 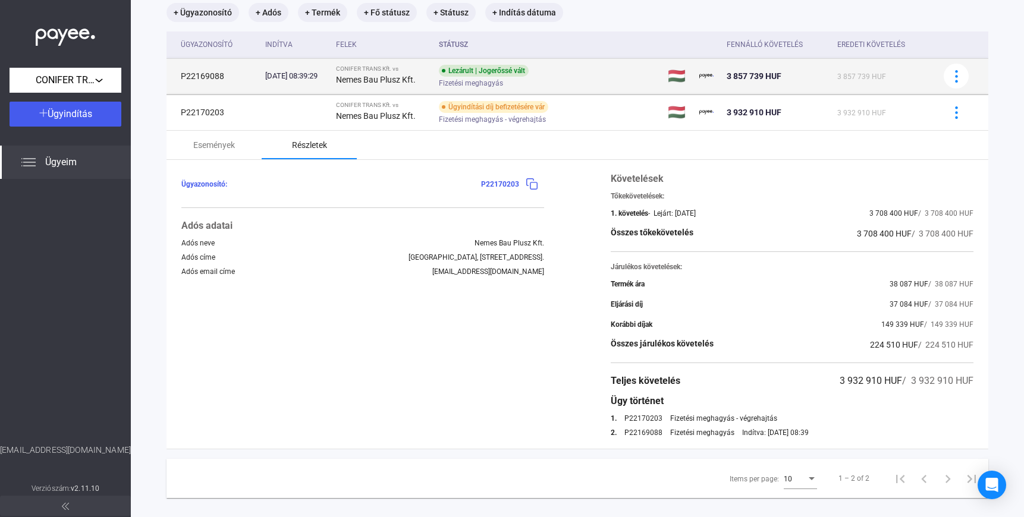 I want to click on div: Adós neve, so click(x=198, y=243).